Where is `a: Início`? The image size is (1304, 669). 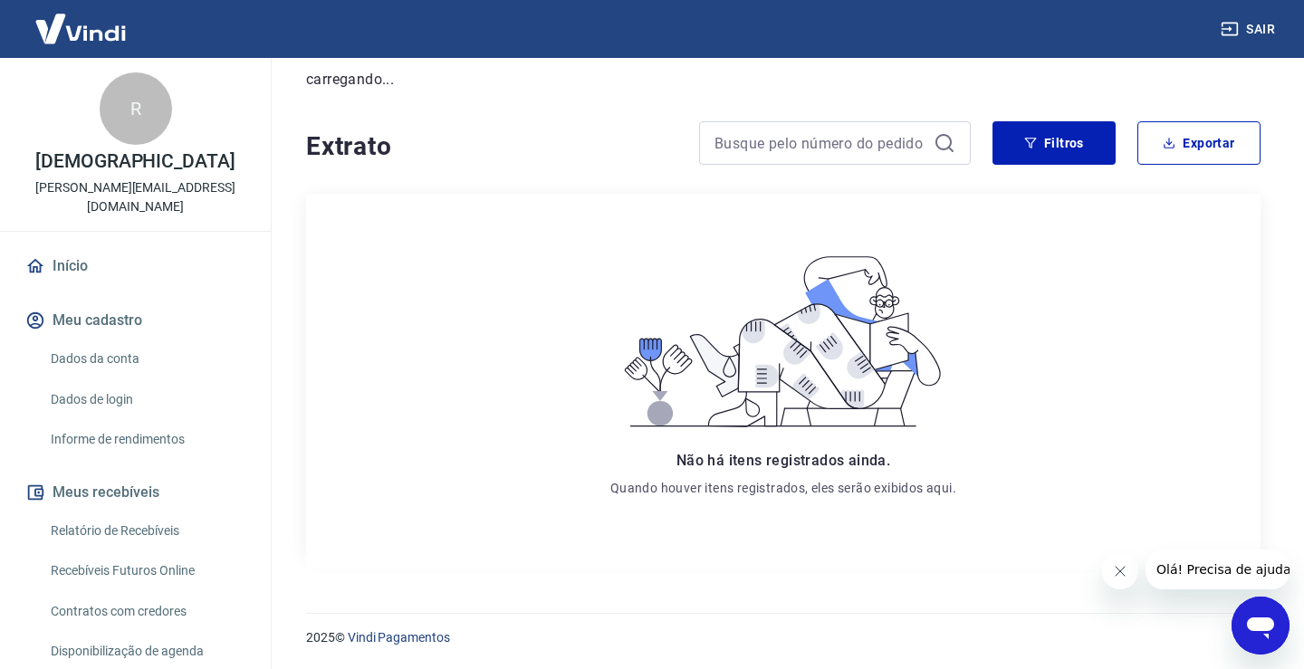
a: Início is located at coordinates (135, 266).